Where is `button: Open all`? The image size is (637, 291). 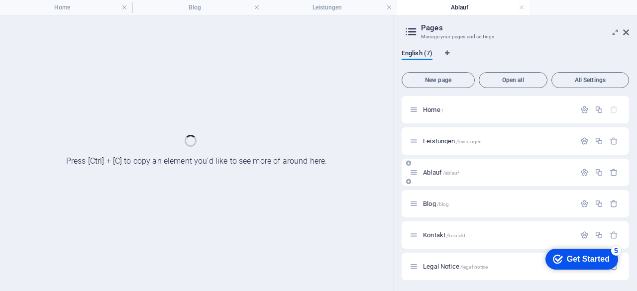
button: Open all is located at coordinates (513, 80).